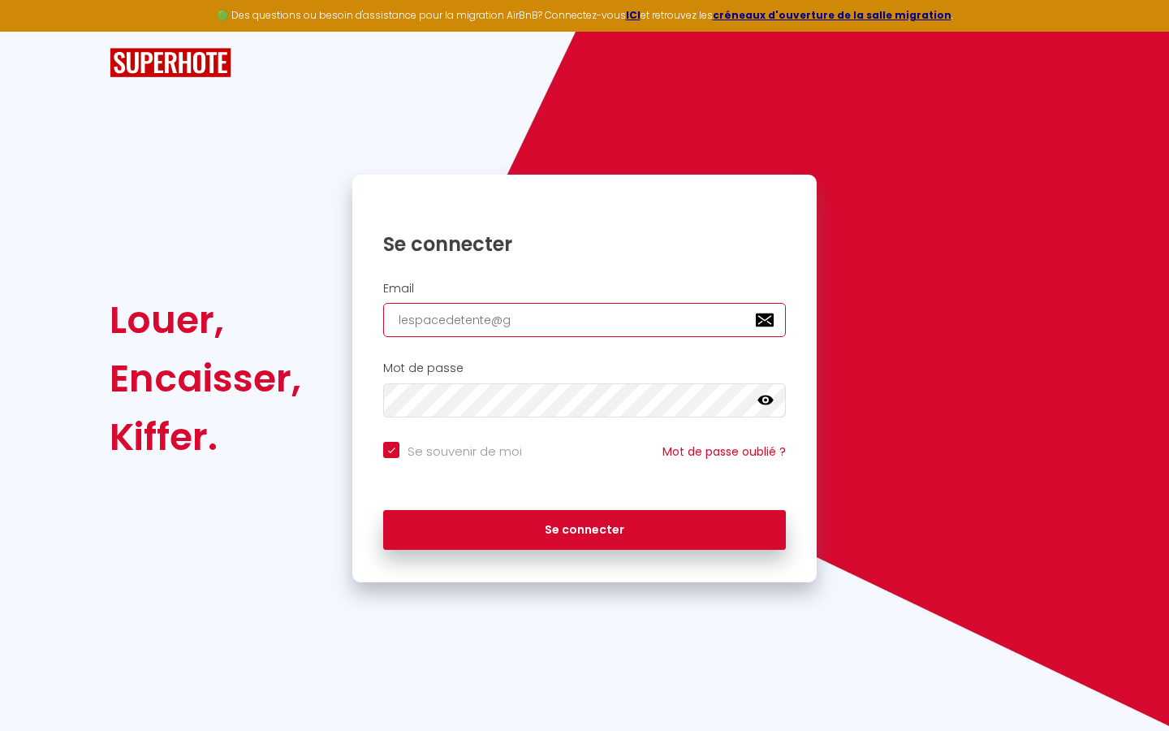 The image size is (1169, 731). I want to click on h2: Mot de passe, so click(585, 368).